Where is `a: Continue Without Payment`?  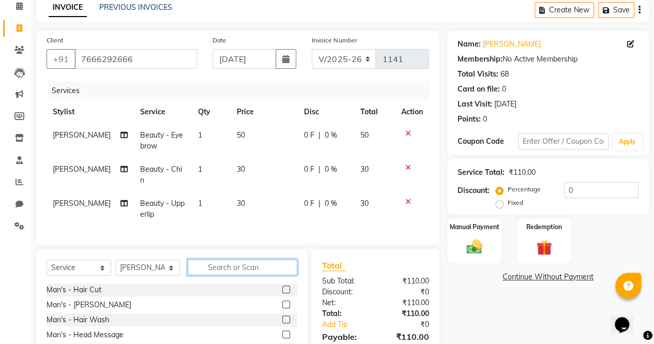
a: Continue Without Payment is located at coordinates (548, 276).